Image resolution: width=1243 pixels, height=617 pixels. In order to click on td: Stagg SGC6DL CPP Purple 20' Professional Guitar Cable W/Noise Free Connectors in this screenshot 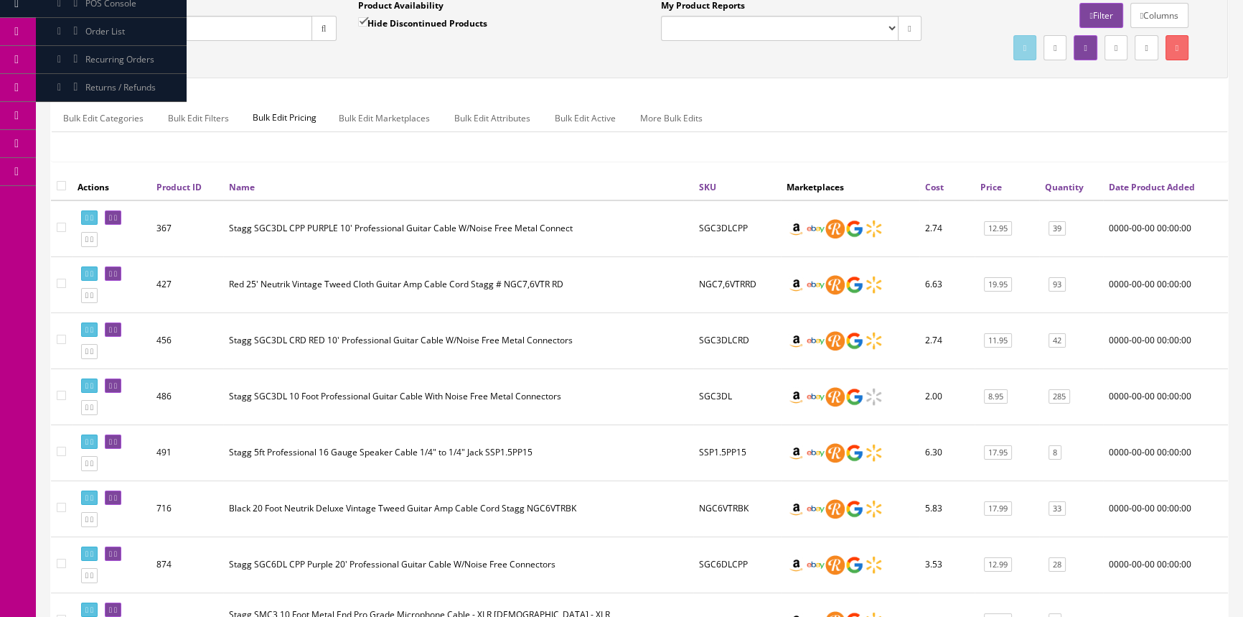, I will do `click(458, 564)`.